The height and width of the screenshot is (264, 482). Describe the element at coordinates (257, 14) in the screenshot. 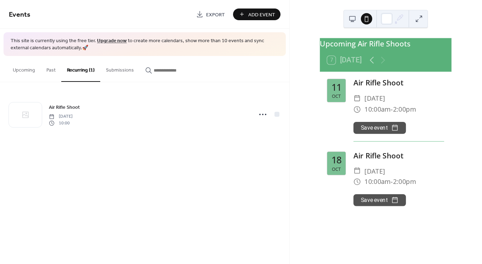

I see `a: Add Event` at that location.